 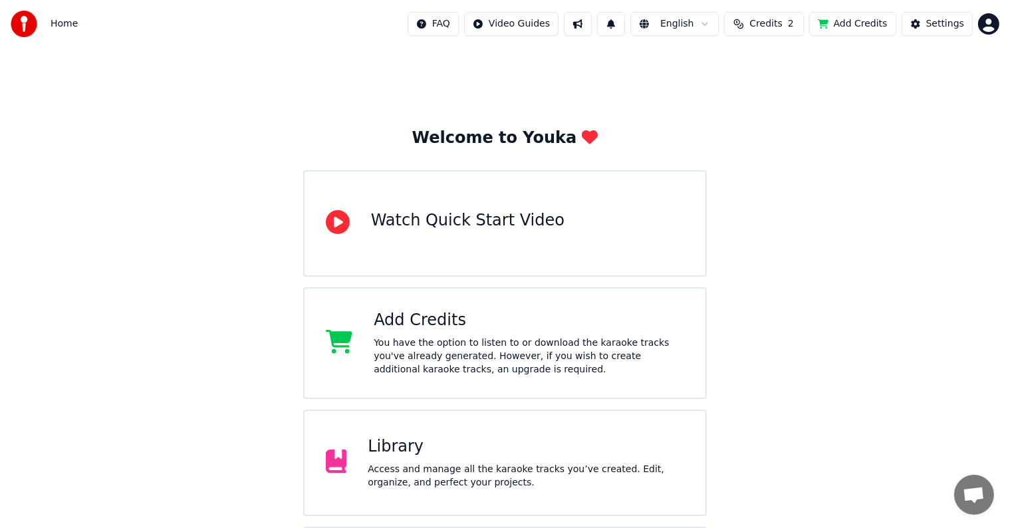 What do you see at coordinates (433, 24) in the screenshot?
I see `button: FAQ` at bounding box center [433, 24].